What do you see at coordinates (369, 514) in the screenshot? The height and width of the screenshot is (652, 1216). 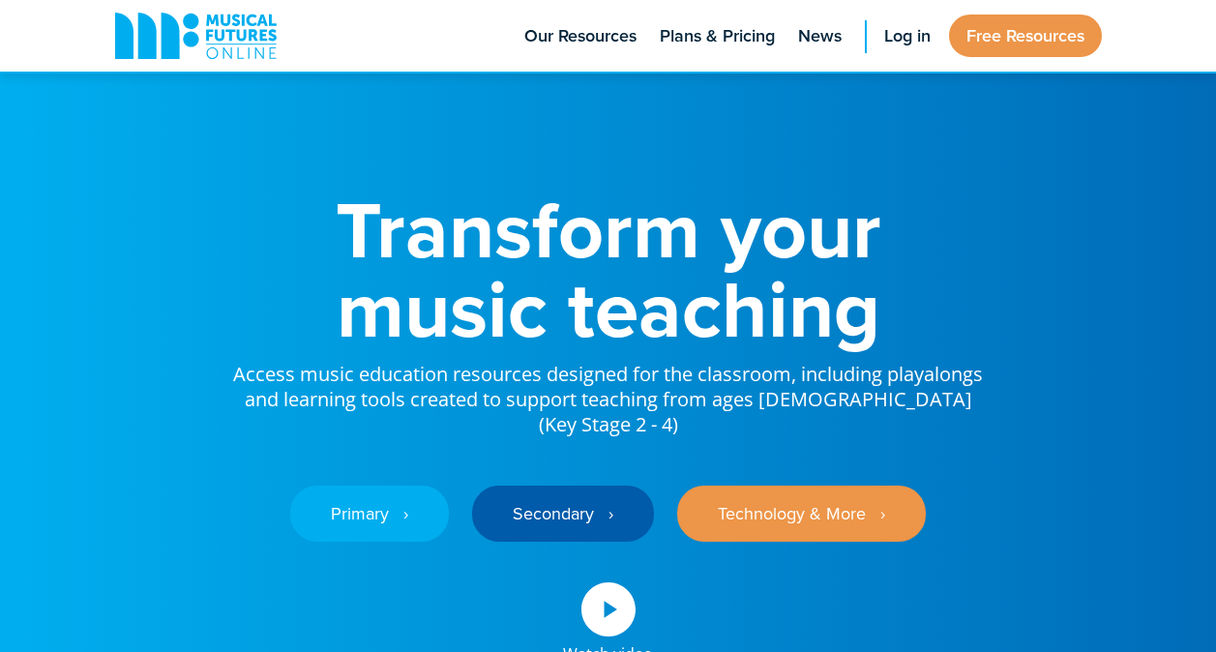 I see `a: Primary ‎‏‏‎ ‎ ›` at bounding box center [369, 514].